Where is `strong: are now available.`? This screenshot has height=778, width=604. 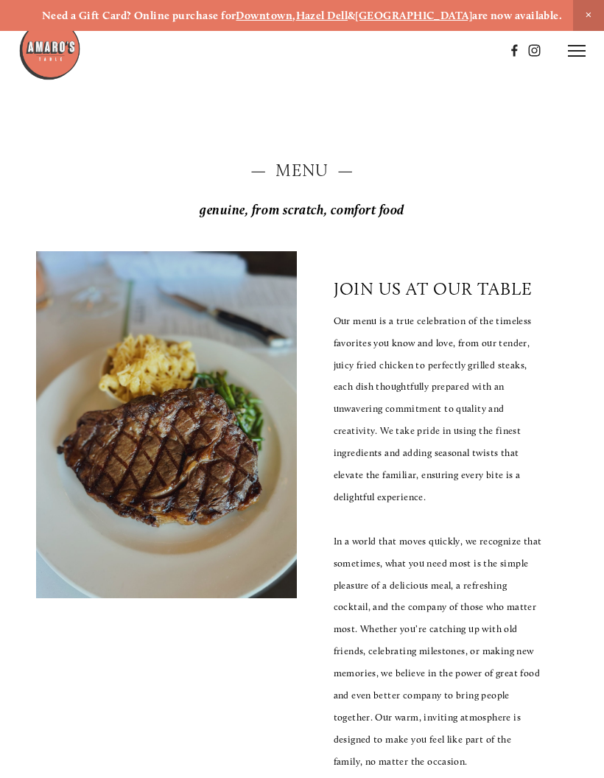
strong: are now available. is located at coordinates (517, 15).